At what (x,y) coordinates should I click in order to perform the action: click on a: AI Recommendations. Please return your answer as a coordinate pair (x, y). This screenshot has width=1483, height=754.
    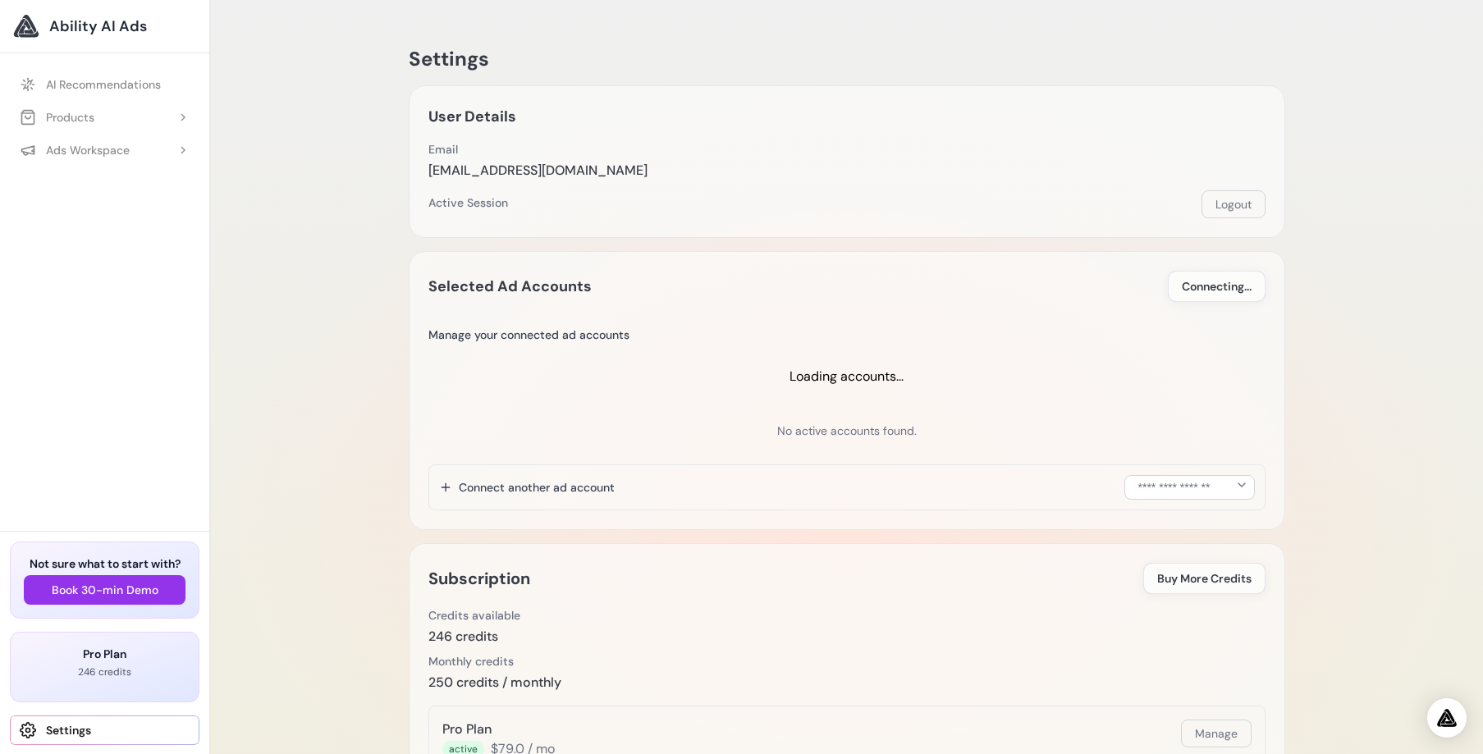
    Looking at the image, I should click on (104, 85).